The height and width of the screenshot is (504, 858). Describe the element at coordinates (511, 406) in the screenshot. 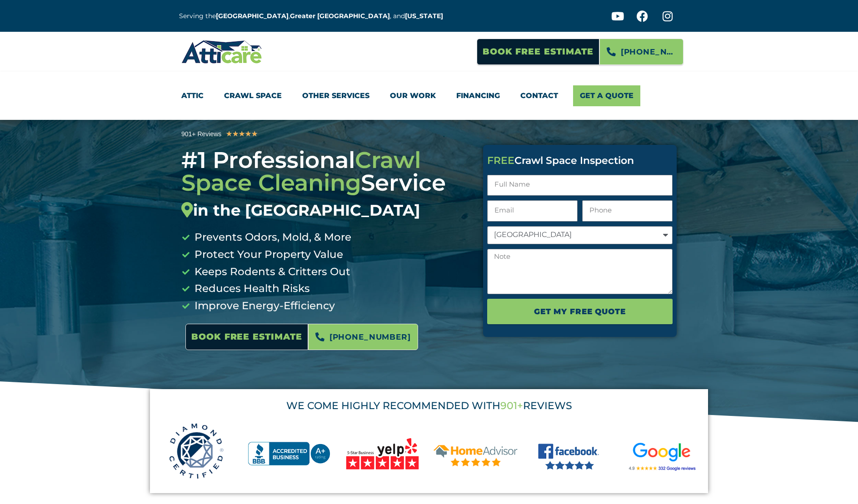

I see `span: 901+` at that location.